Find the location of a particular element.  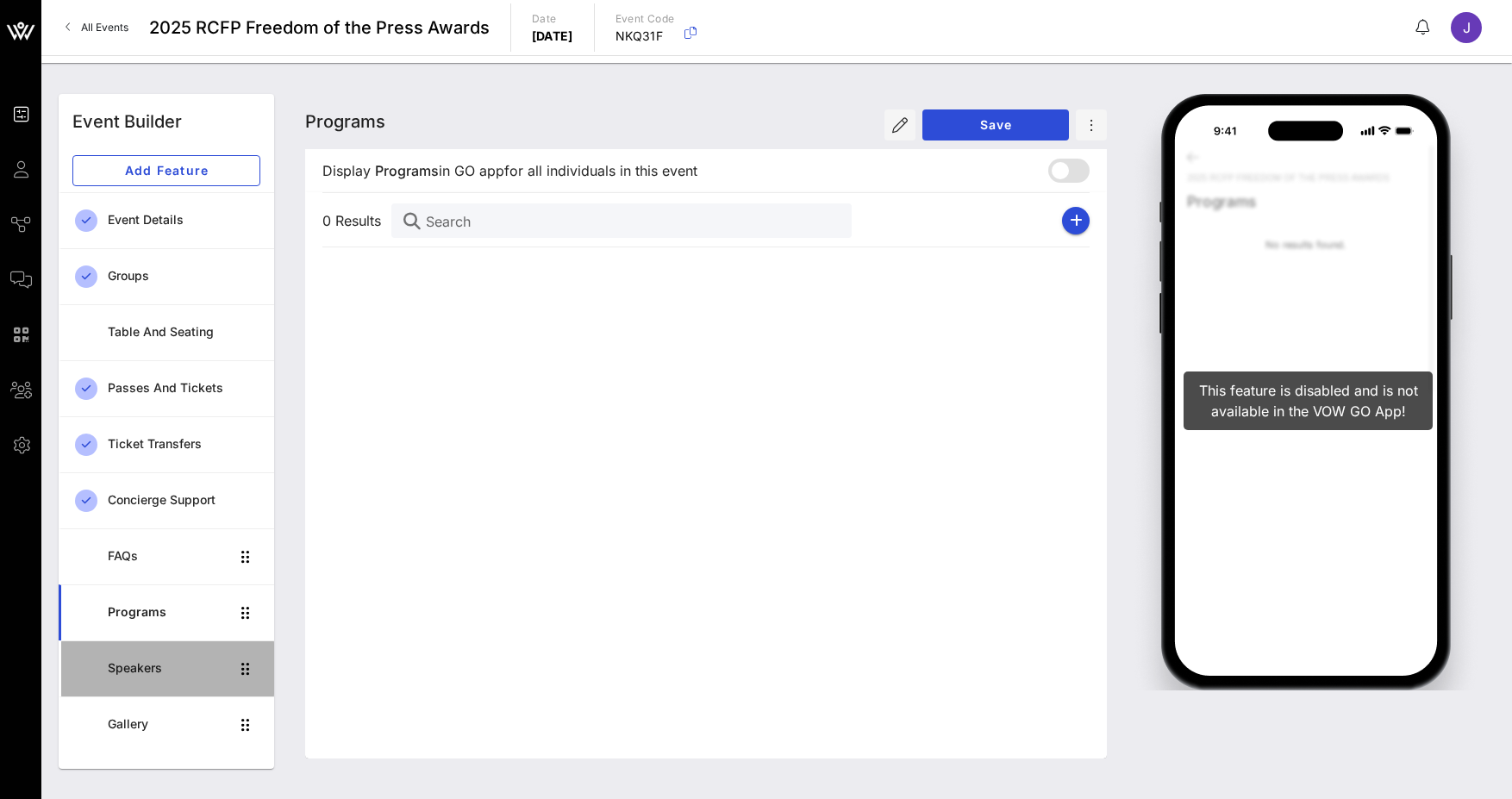

a: Gallery is located at coordinates (167, 724).